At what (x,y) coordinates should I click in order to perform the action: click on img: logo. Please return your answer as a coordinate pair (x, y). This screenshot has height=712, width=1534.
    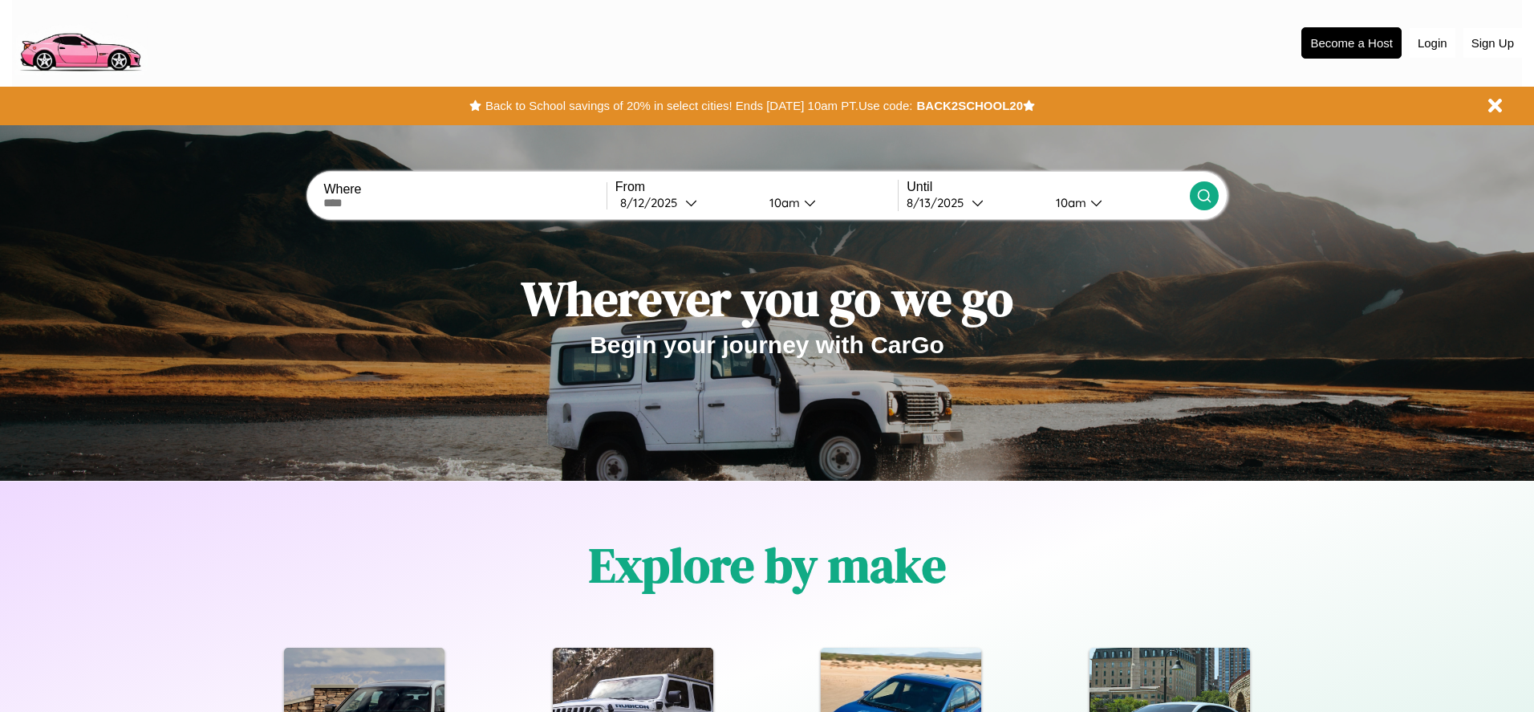
    Looking at the image, I should click on (79, 42).